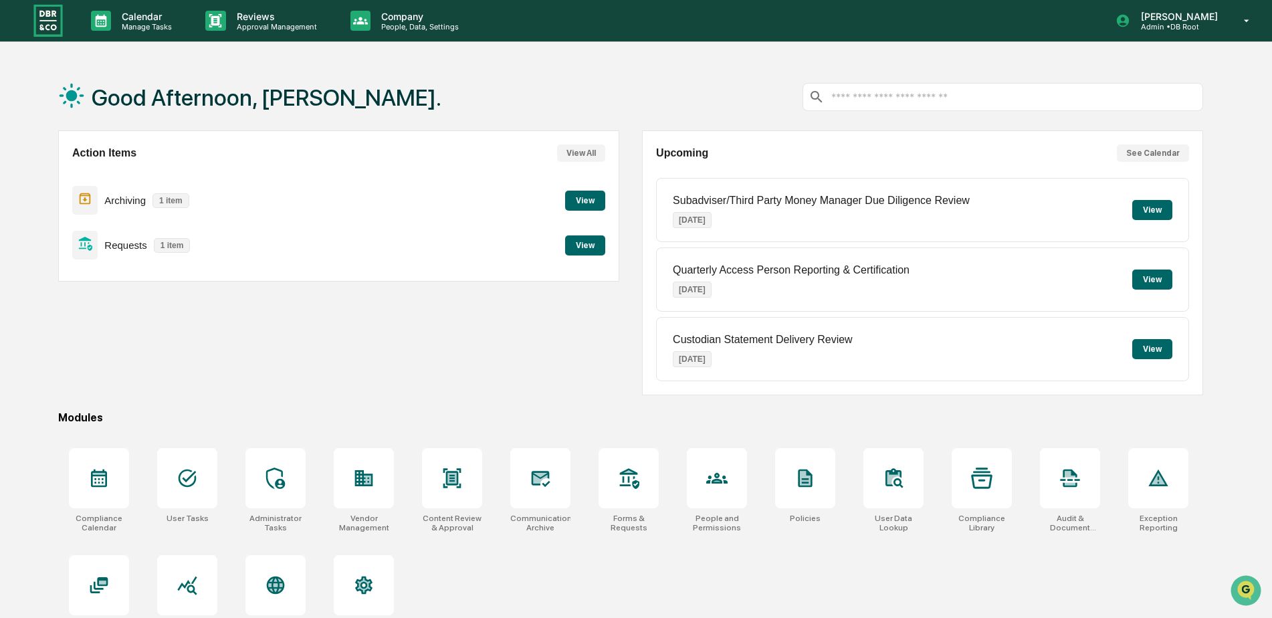 This screenshot has height=618, width=1272. What do you see at coordinates (99, 523) in the screenshot?
I see `div: Compliance Calendar` at bounding box center [99, 523].